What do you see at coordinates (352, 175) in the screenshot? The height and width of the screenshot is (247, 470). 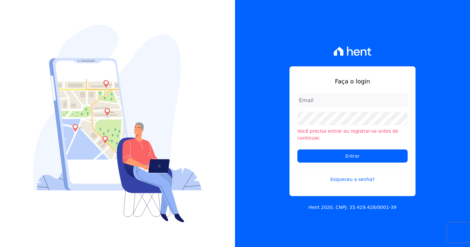 I see `a: Esqueceu a senha?` at bounding box center [352, 175].